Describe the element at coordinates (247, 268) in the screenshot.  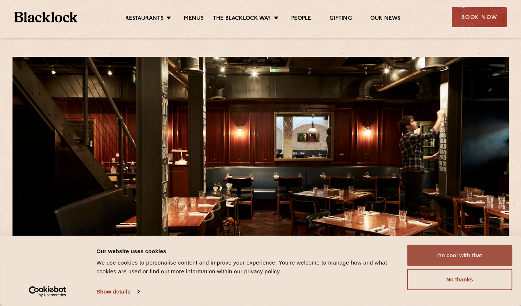
I see `div: We use cookies to personalise content and improve your experience. You're welcome to manage how a...` at that location.